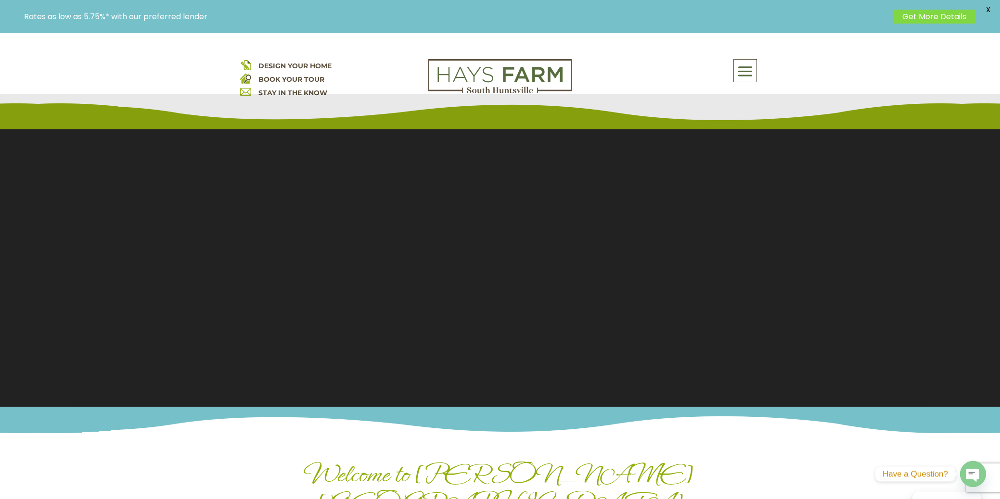  What do you see at coordinates (293, 93) in the screenshot?
I see `a: STAY IN THE KNOW` at bounding box center [293, 93].